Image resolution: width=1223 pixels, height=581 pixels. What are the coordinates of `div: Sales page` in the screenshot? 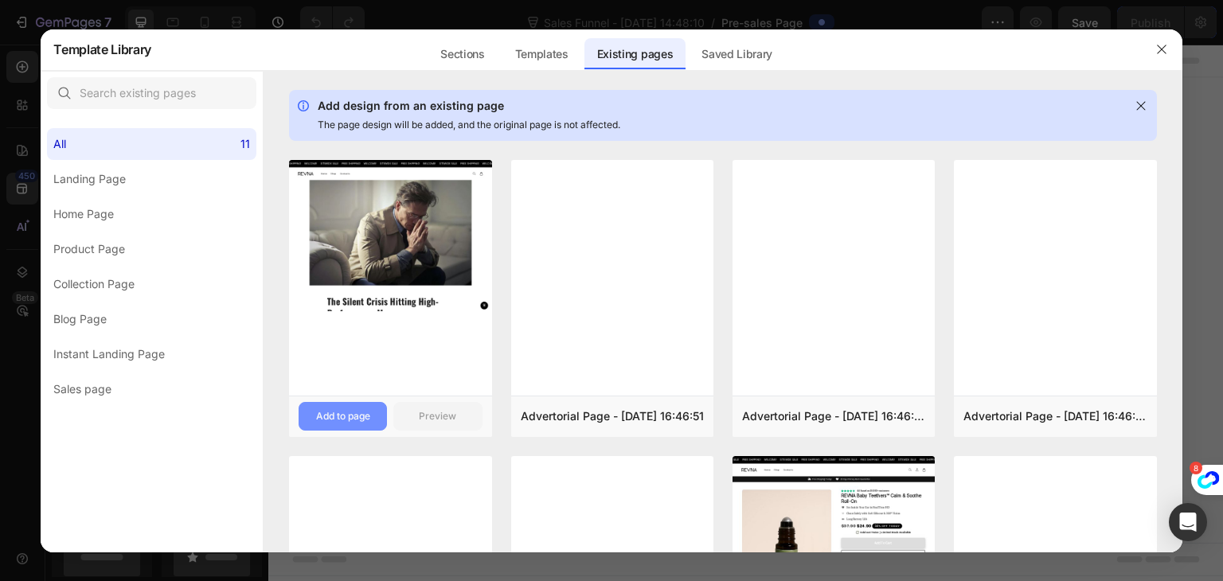 It's located at (82, 389).